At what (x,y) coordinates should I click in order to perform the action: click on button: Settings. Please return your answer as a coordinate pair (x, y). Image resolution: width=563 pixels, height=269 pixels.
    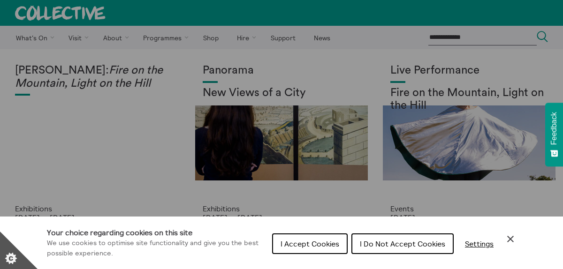
    Looking at the image, I should click on (479, 244).